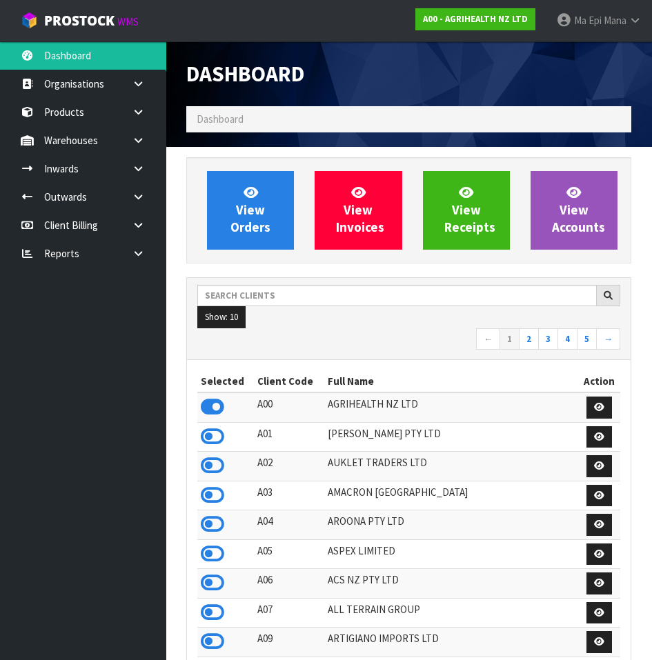  What do you see at coordinates (289, 466) in the screenshot?
I see `td: A02` at bounding box center [289, 466].